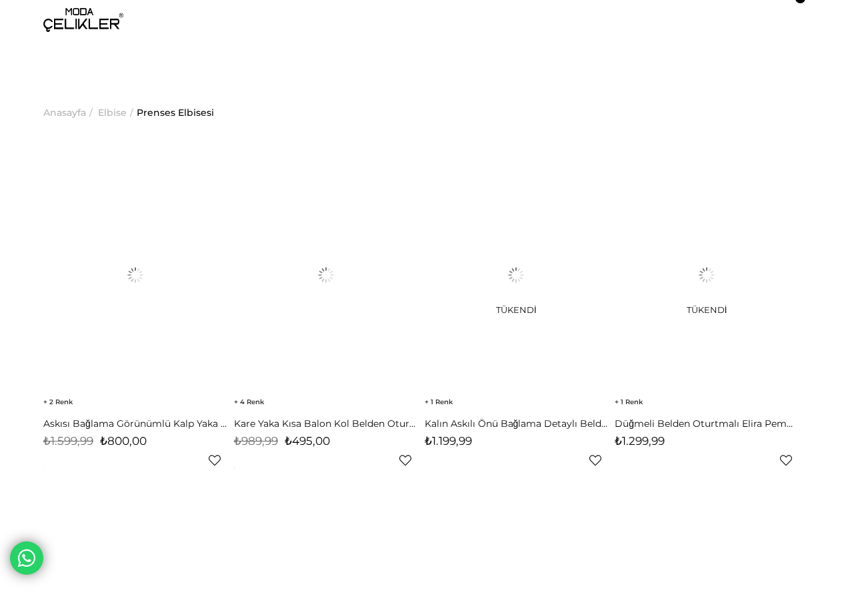 The image size is (842, 608). I want to click on span: ₺1.599,99, so click(68, 441).